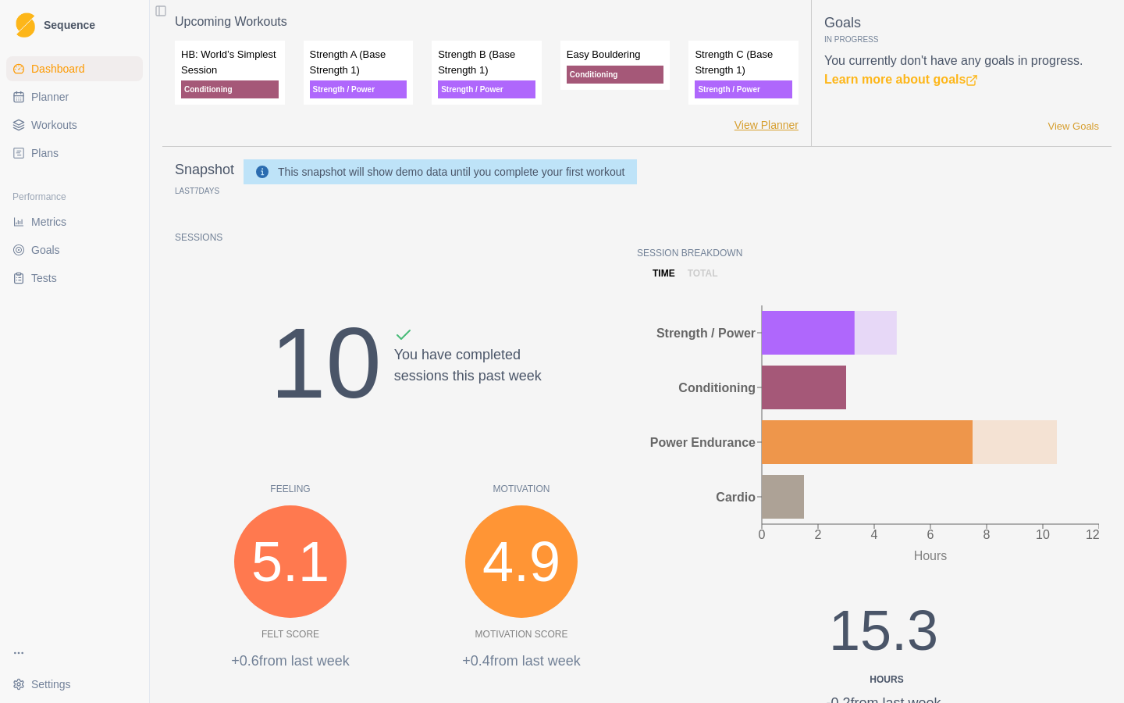 The image size is (1124, 703). I want to click on p: +0.4 from last week, so click(522, 661).